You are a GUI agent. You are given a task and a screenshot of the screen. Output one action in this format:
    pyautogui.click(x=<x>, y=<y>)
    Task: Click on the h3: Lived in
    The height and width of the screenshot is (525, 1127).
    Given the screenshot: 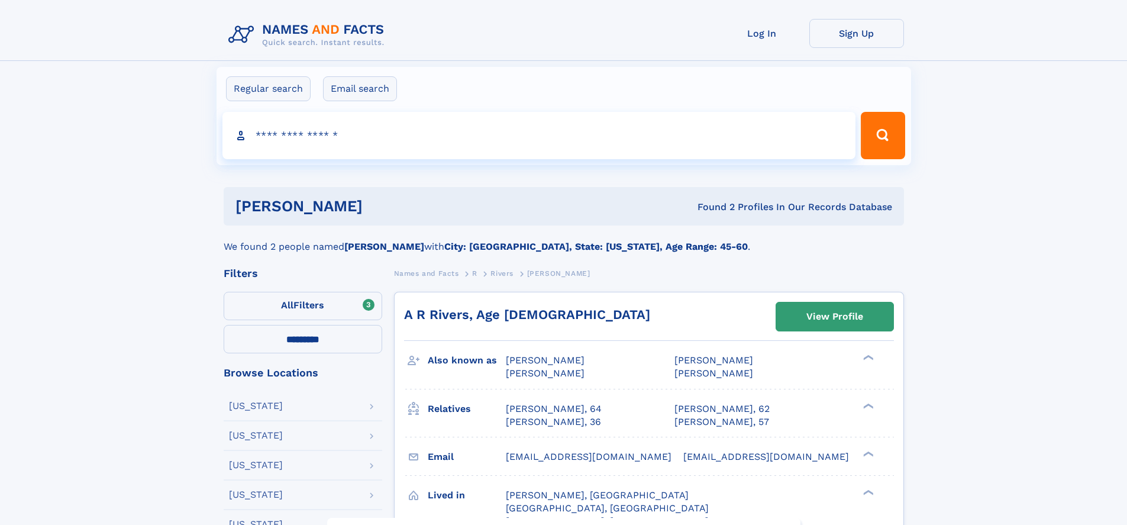 What is the action you would take?
    pyautogui.click(x=467, y=495)
    